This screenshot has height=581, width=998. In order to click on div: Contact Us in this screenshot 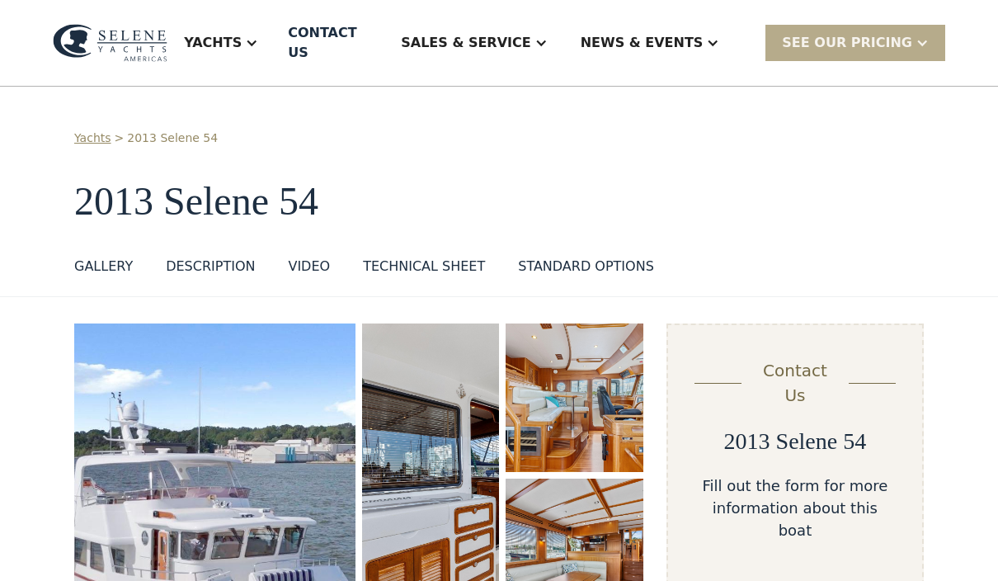, I will do `click(795, 383)`.